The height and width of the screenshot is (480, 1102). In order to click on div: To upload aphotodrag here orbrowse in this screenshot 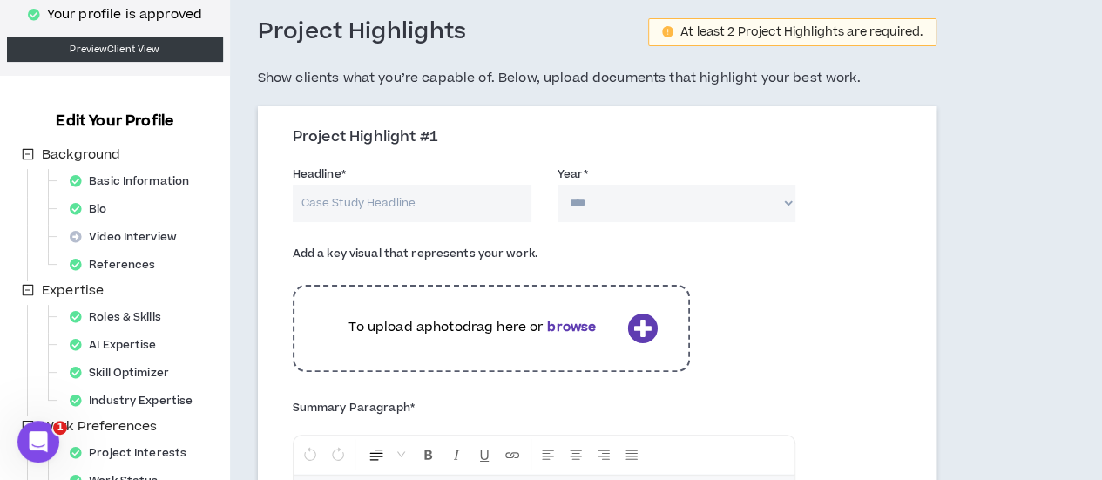, I will do `click(491, 328)`.